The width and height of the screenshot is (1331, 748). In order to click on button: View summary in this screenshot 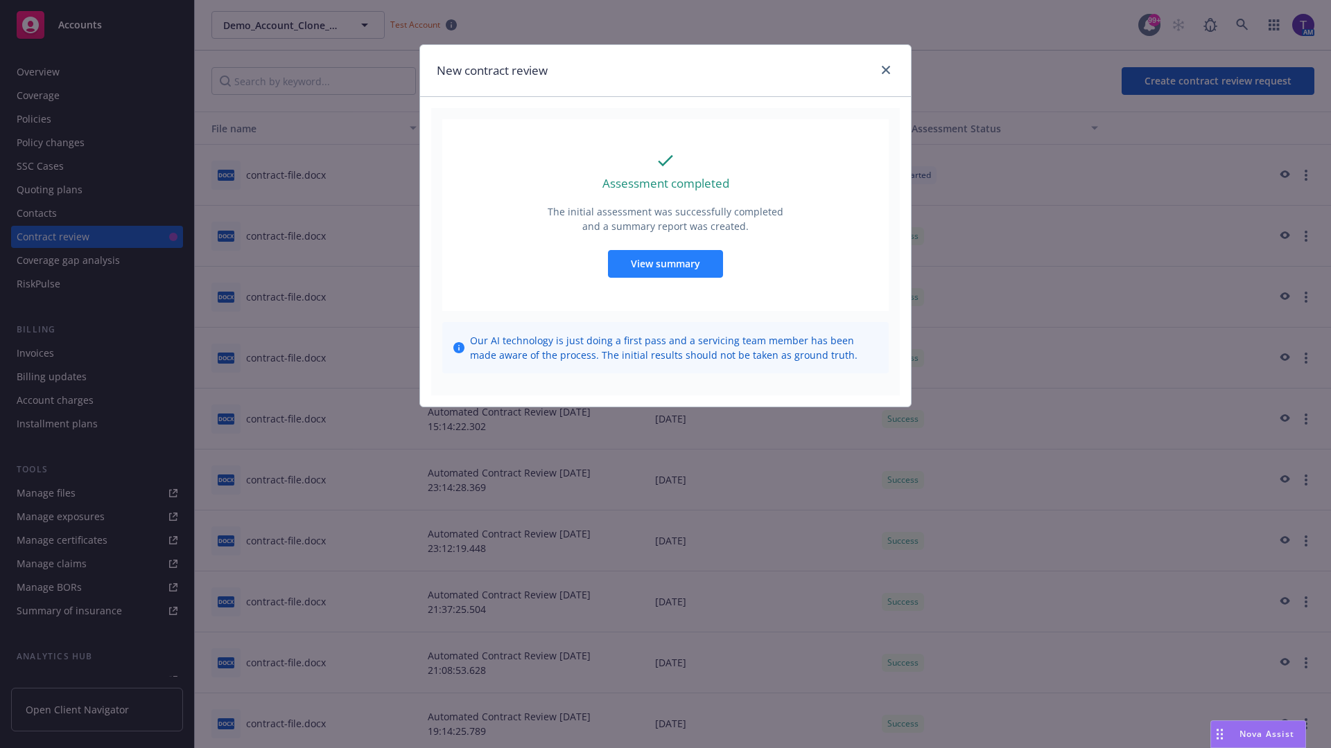, I will do `click(665, 264)`.